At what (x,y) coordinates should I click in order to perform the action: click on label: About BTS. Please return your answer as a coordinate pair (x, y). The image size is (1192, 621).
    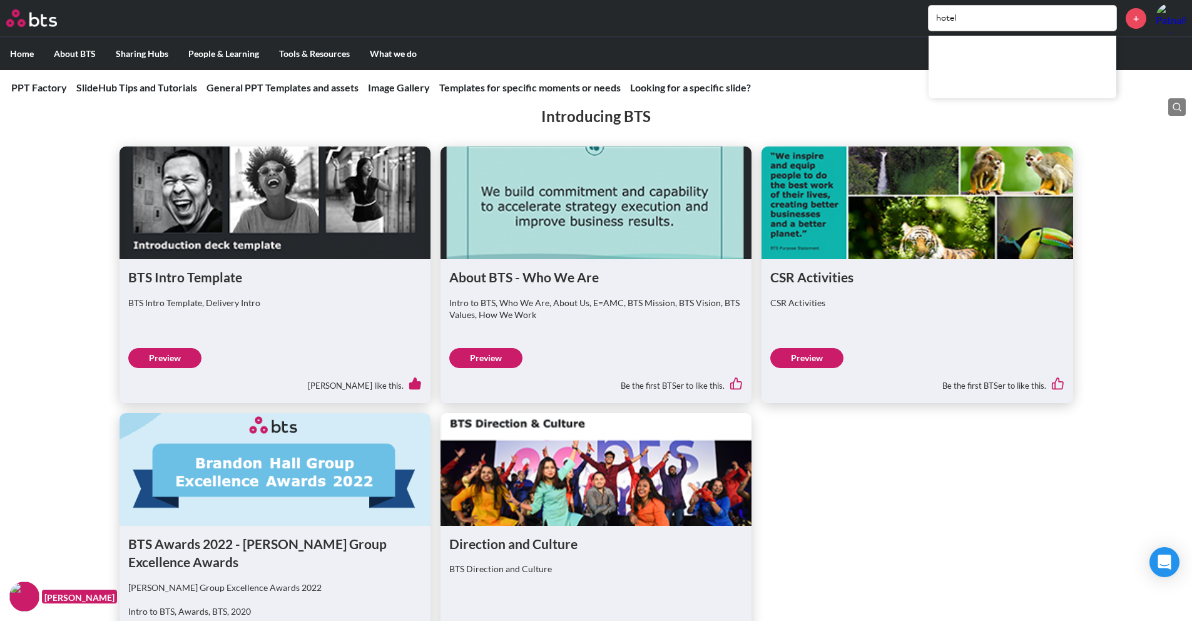
    Looking at the image, I should click on (74, 54).